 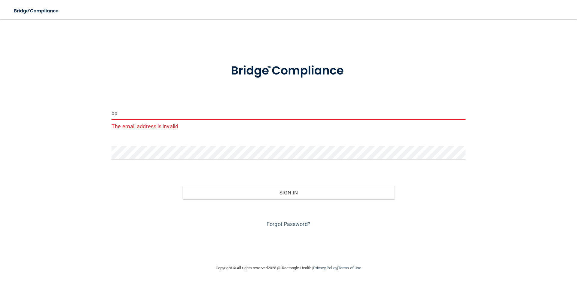 What do you see at coordinates (350, 268) in the screenshot?
I see `a: Terms of Use` at bounding box center [350, 268].